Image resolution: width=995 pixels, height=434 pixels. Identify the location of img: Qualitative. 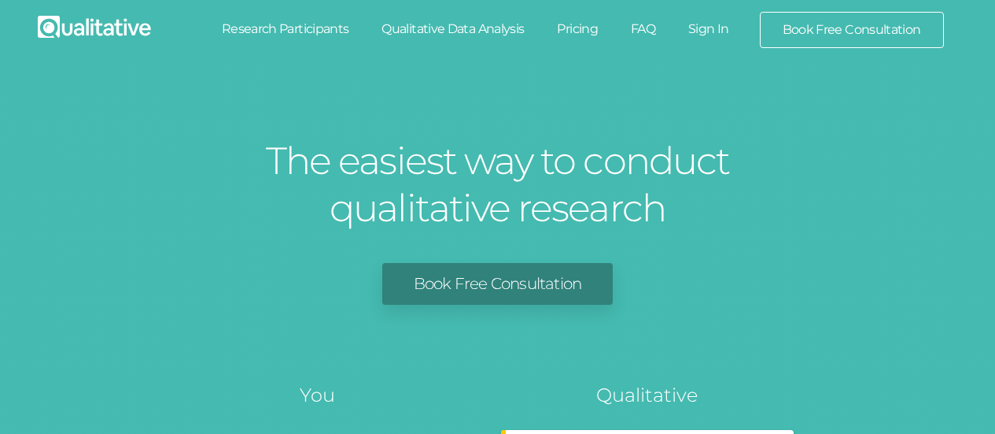
(94, 27).